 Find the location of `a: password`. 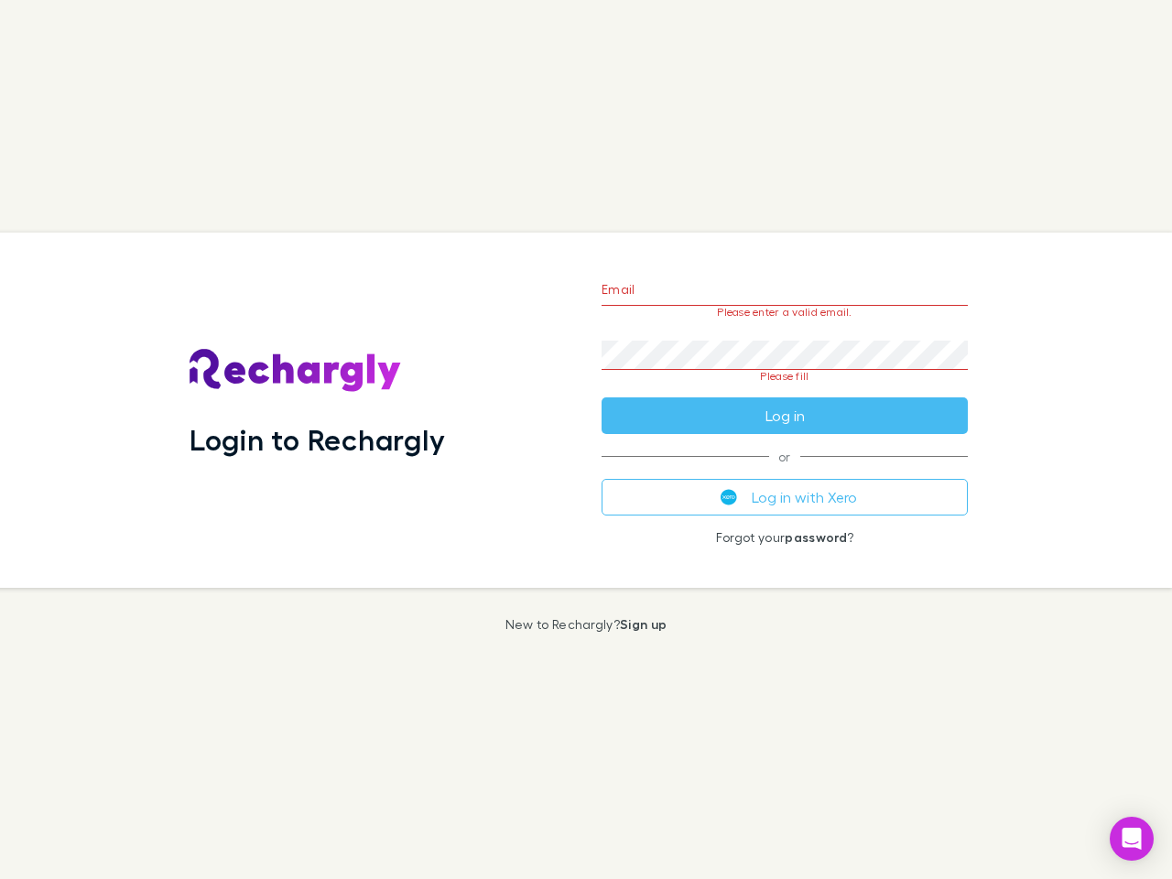

a: password is located at coordinates (816, 537).